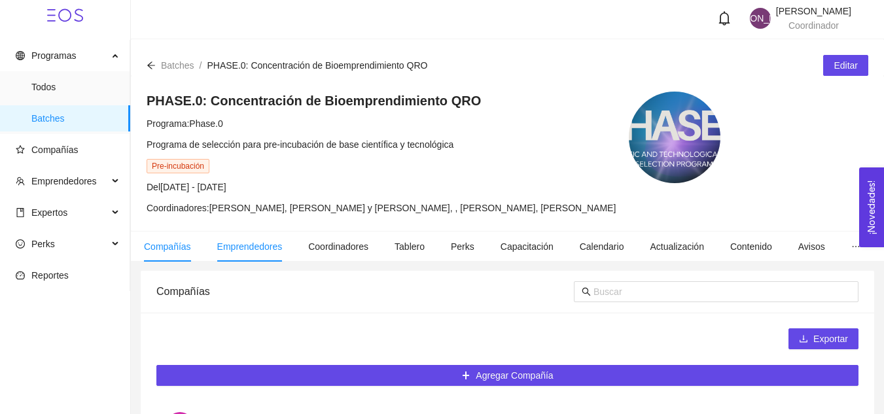 This screenshot has height=414, width=884. Describe the element at coordinates (54, 56) in the screenshot. I see `span: Programas` at that location.